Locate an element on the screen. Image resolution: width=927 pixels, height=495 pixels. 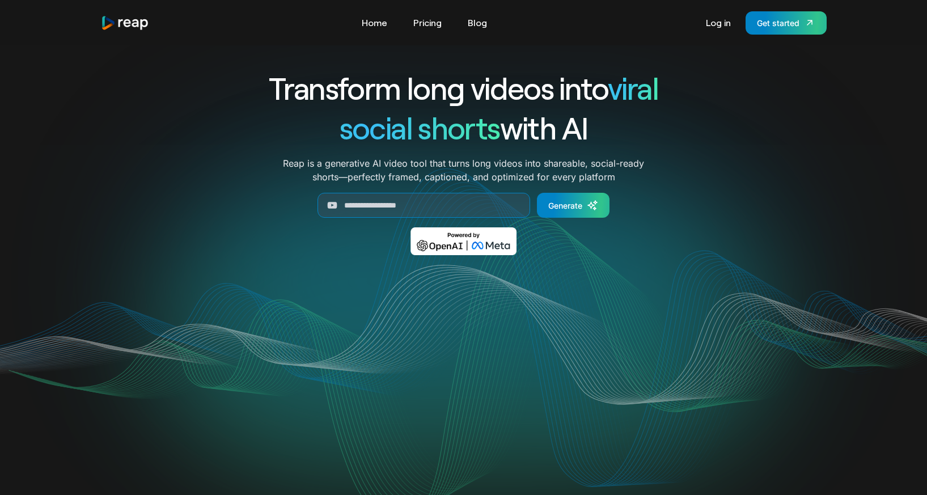
span: viral is located at coordinates (633, 87).